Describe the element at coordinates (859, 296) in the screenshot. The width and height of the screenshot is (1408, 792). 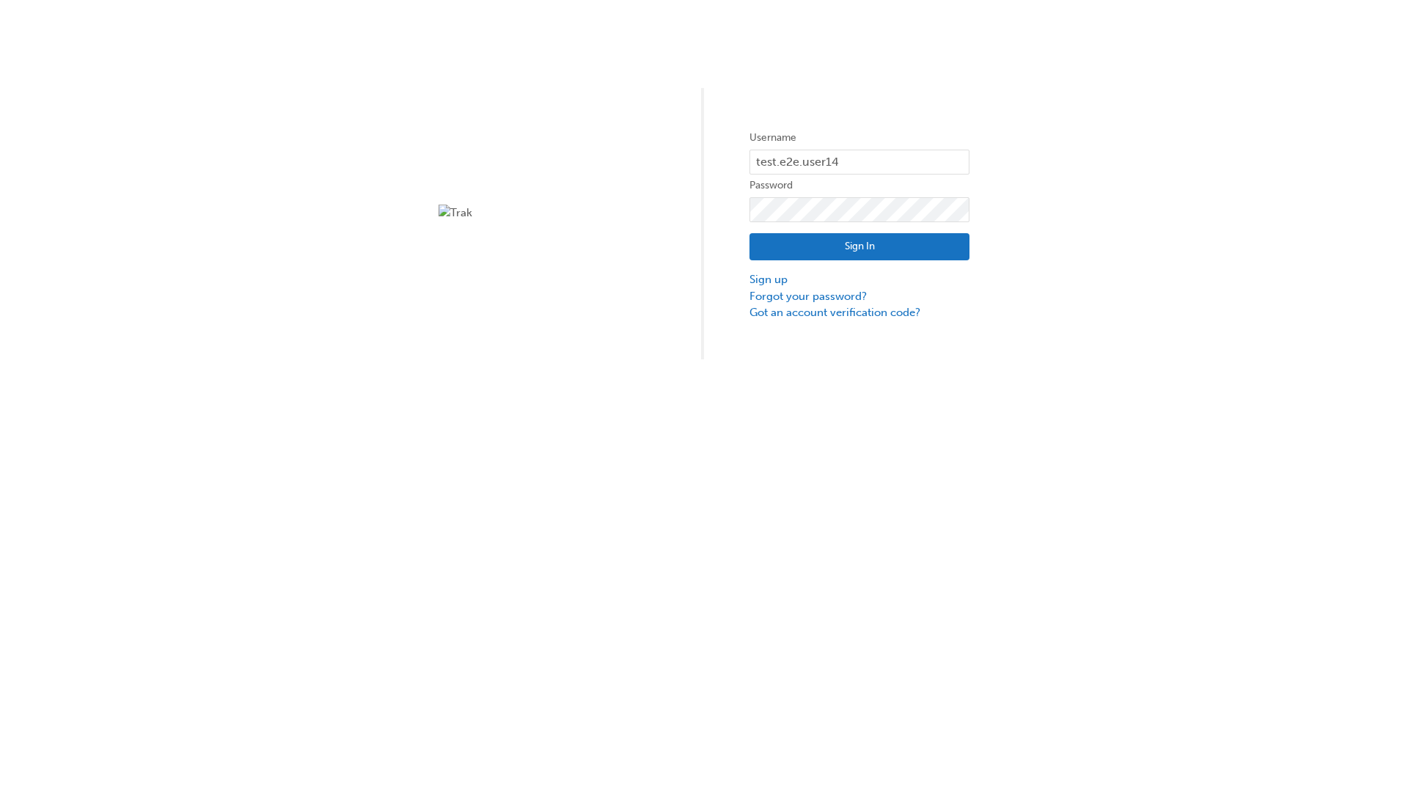
I see `a: Forgot your password?` at that location.